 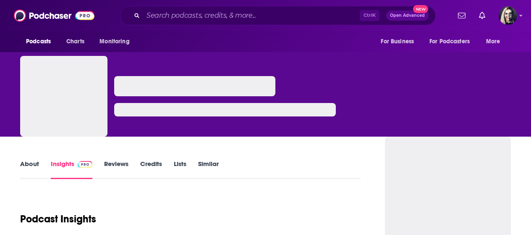 I want to click on span: Open Advanced, so click(x=407, y=16).